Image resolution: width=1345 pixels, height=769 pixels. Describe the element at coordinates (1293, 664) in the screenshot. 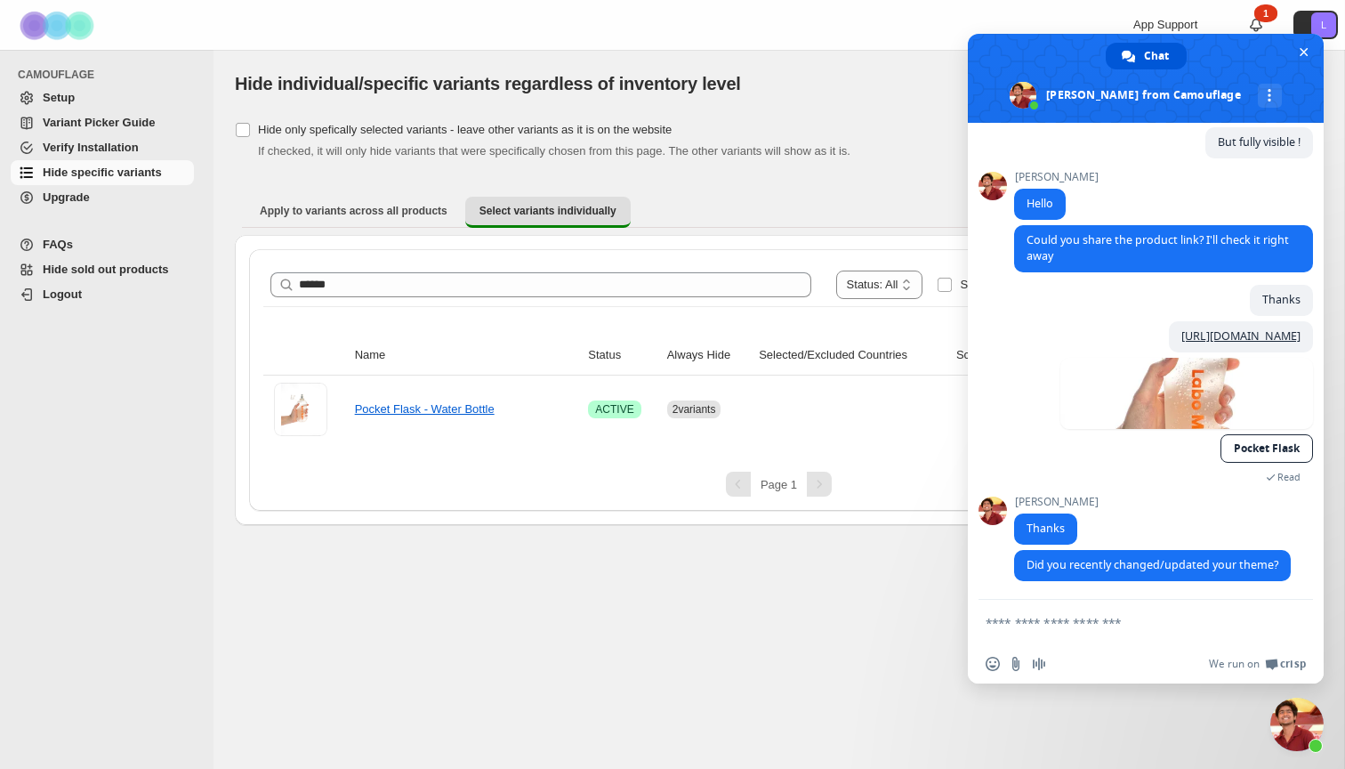

I see `span: Crisp` at that location.